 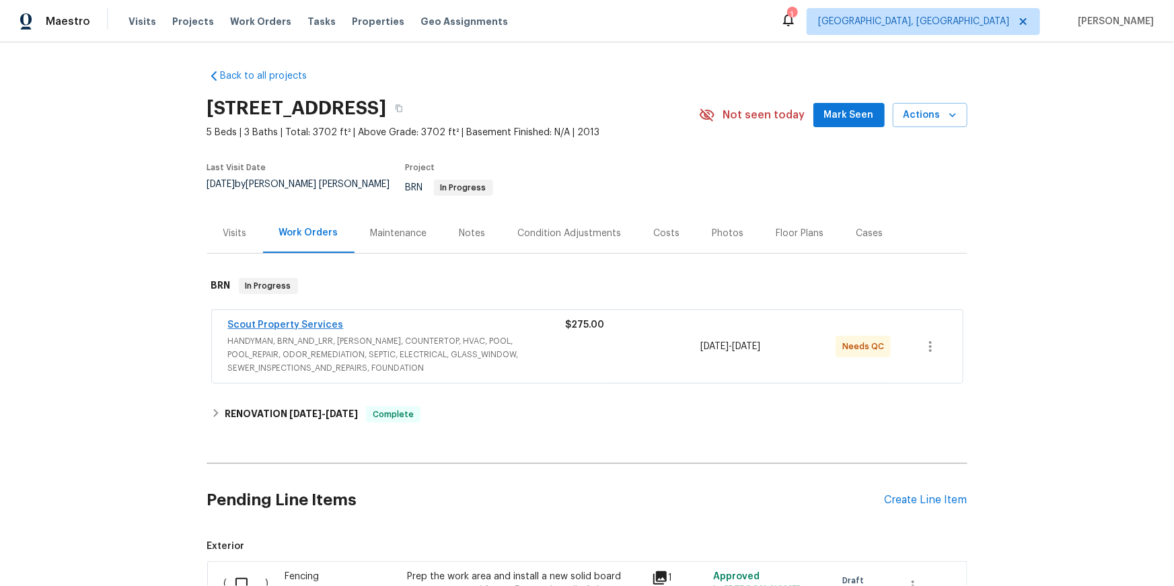 What do you see at coordinates (142, 22) in the screenshot?
I see `span: Visits` at bounding box center [142, 22].